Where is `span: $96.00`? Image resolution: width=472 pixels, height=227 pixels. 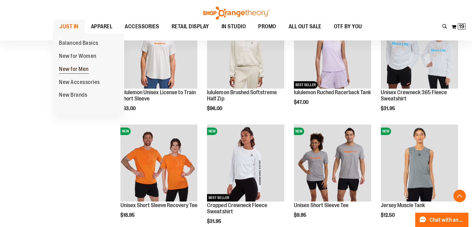
span: $96.00 is located at coordinates (215, 108).